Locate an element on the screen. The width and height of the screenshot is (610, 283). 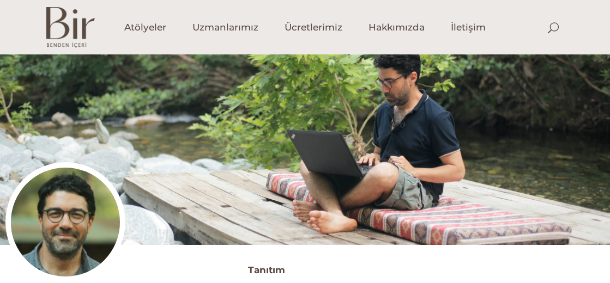
span: Ücretlerimiz is located at coordinates (313, 27).